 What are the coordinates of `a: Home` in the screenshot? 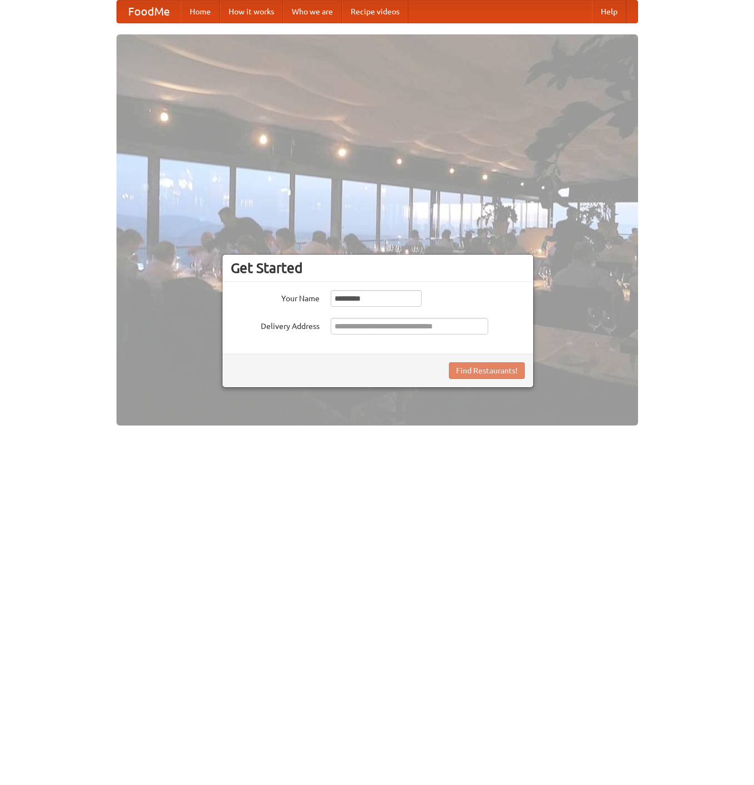 It's located at (200, 12).